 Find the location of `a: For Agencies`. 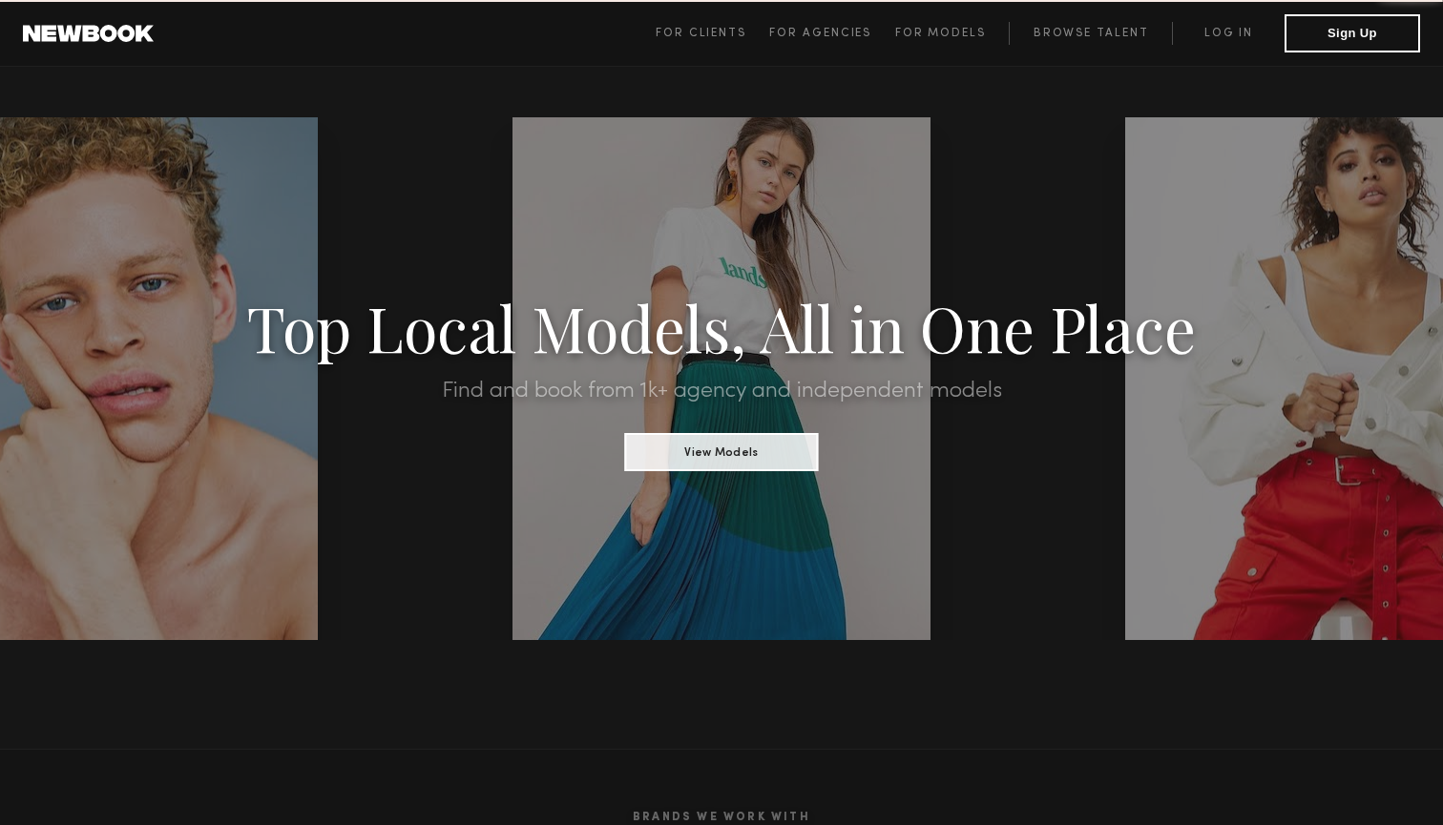

a: For Agencies is located at coordinates (831, 33).